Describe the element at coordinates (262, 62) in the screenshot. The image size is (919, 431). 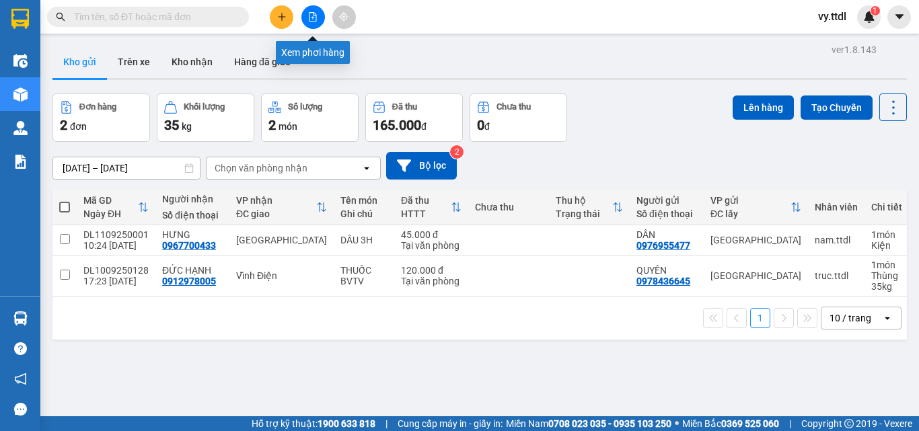
I see `button: Hàng đã giao` at that location.